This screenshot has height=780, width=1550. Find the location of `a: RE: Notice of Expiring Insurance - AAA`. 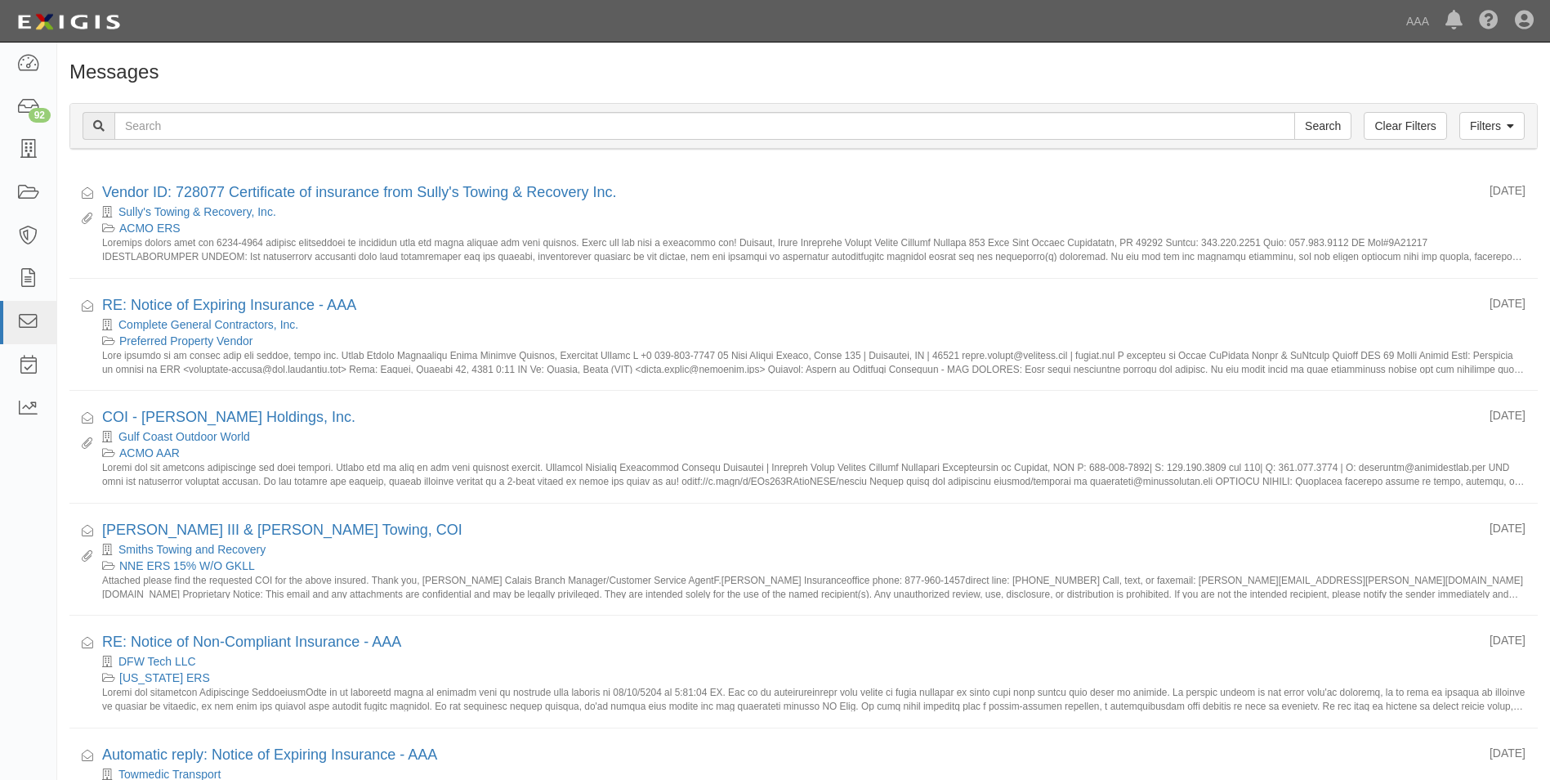

a: RE: Notice of Expiring Insurance - AAA is located at coordinates (229, 305).